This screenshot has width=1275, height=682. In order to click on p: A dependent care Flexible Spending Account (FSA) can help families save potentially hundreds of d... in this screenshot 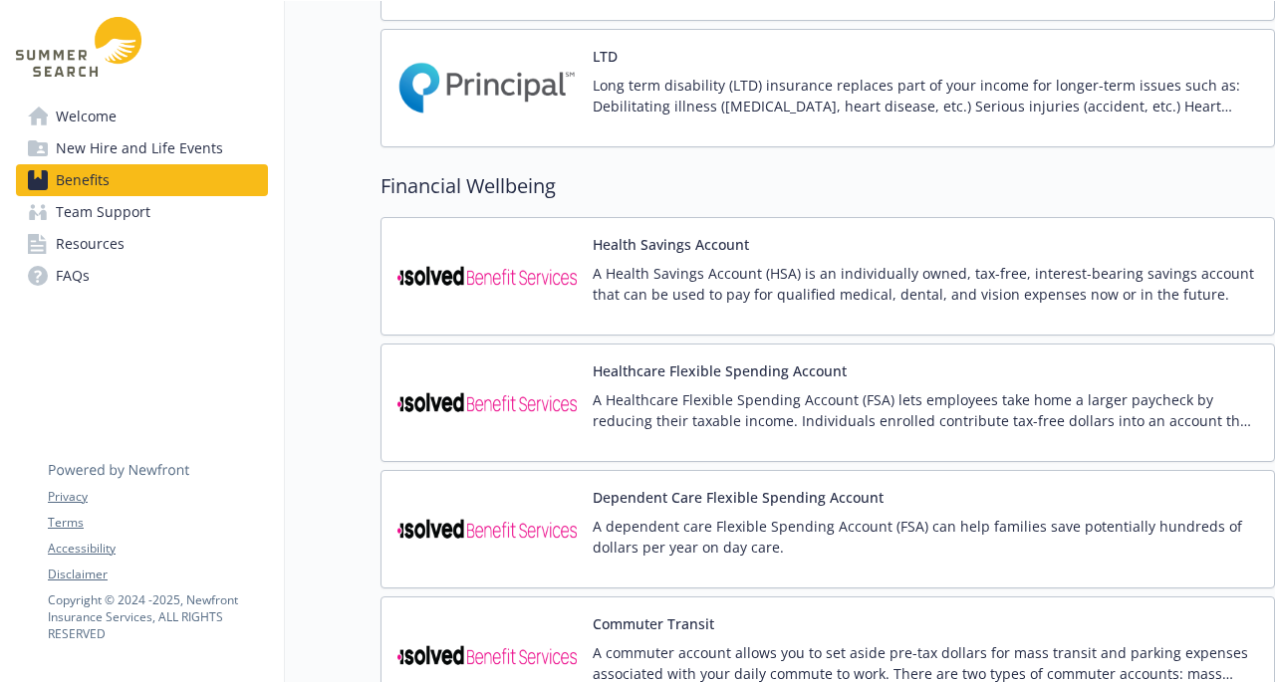, I will do `click(925, 537)`.